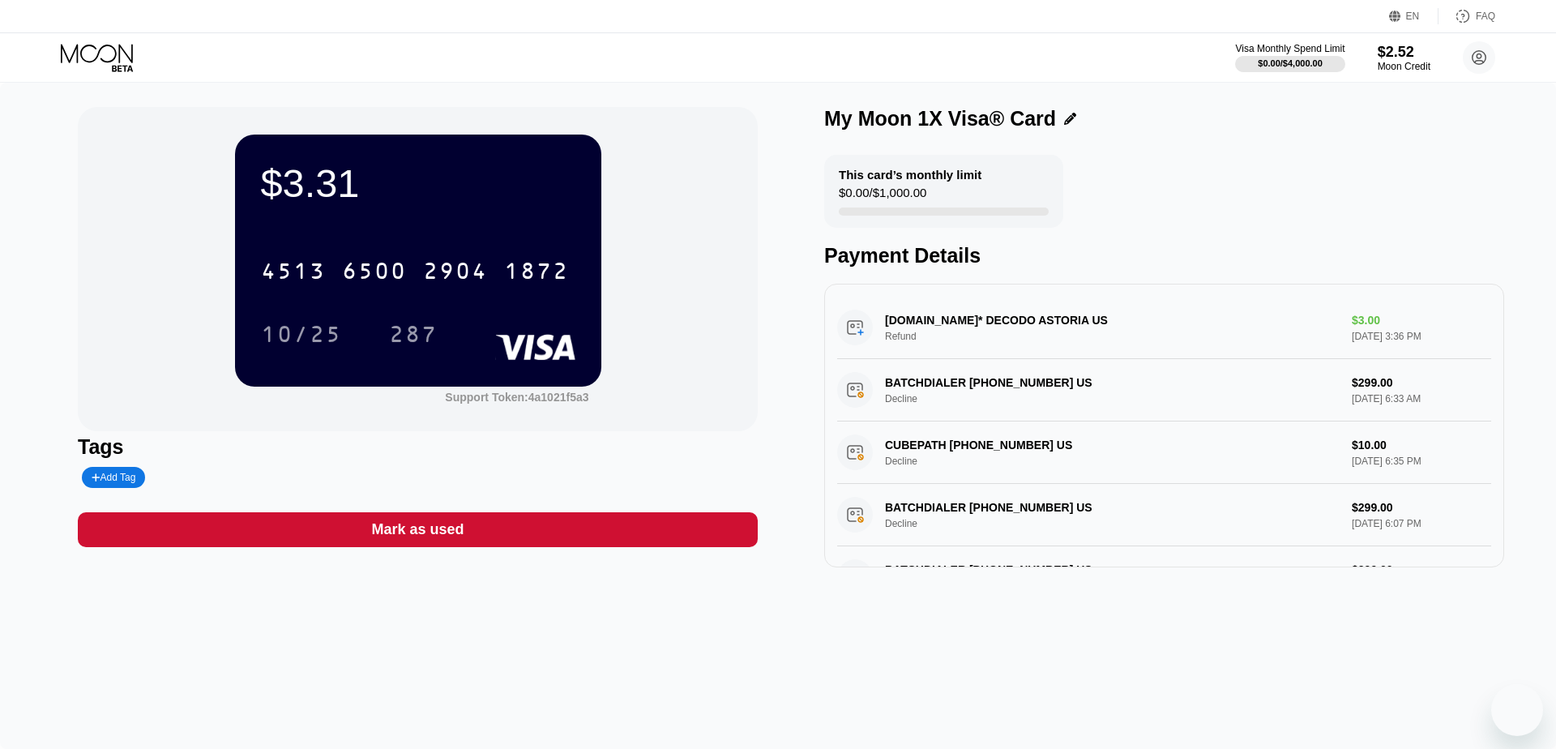 The height and width of the screenshot is (749, 1556). Describe the element at coordinates (1163, 255) in the screenshot. I see `div: Payment Details` at that location.